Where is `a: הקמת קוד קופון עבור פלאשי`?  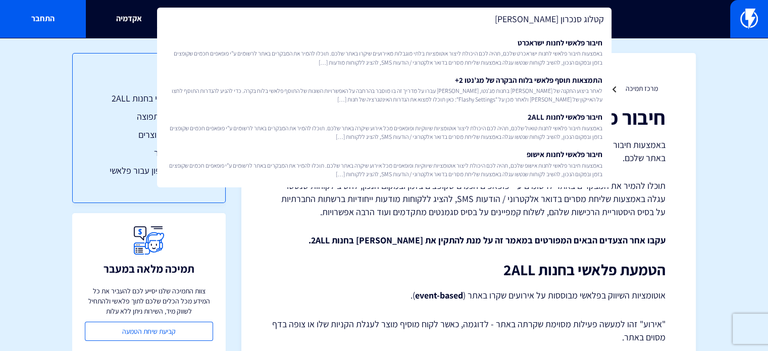
a: הקמת קוד קופון עבור פלאשי is located at coordinates (149, 171).